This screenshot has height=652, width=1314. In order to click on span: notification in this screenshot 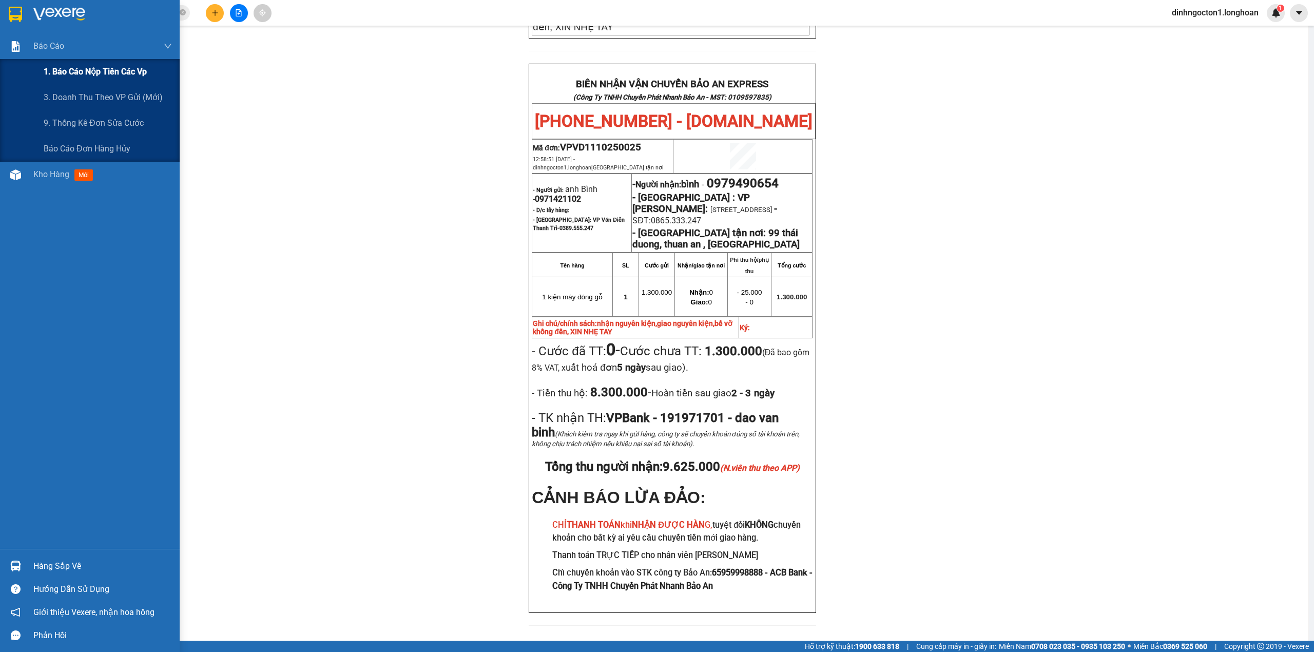, I will do `click(15, 612)`.